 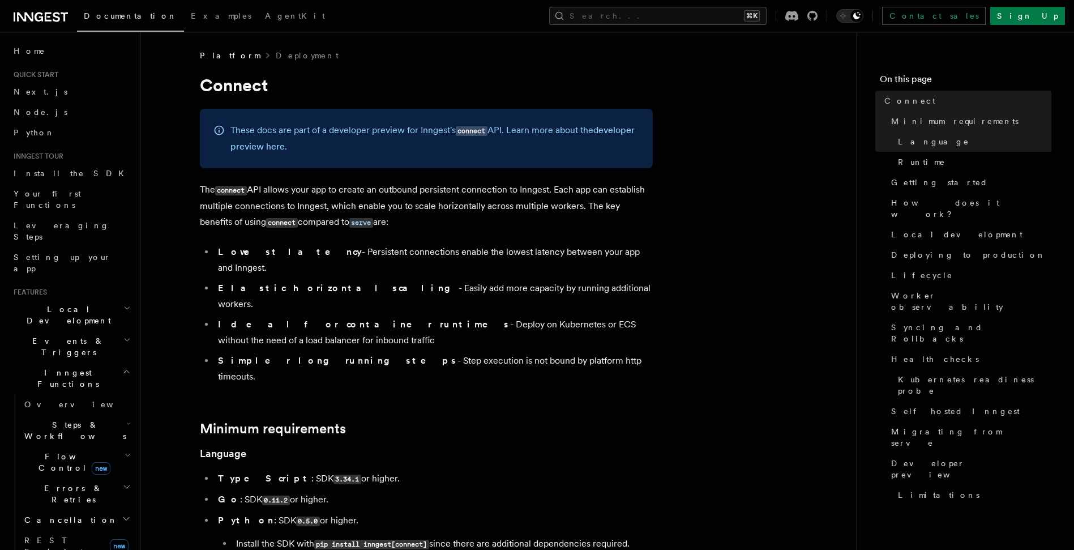 I want to click on a: Health checks, so click(x=968, y=359).